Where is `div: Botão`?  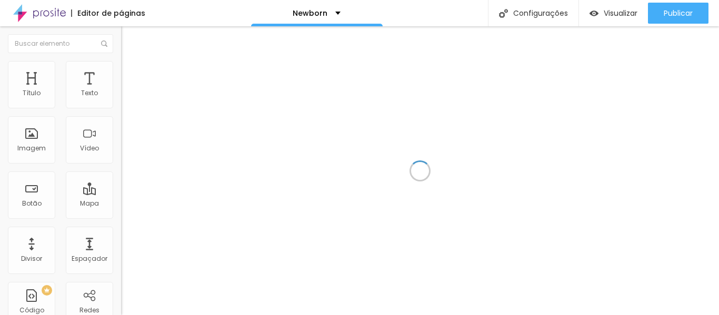
div: Botão is located at coordinates (32, 204).